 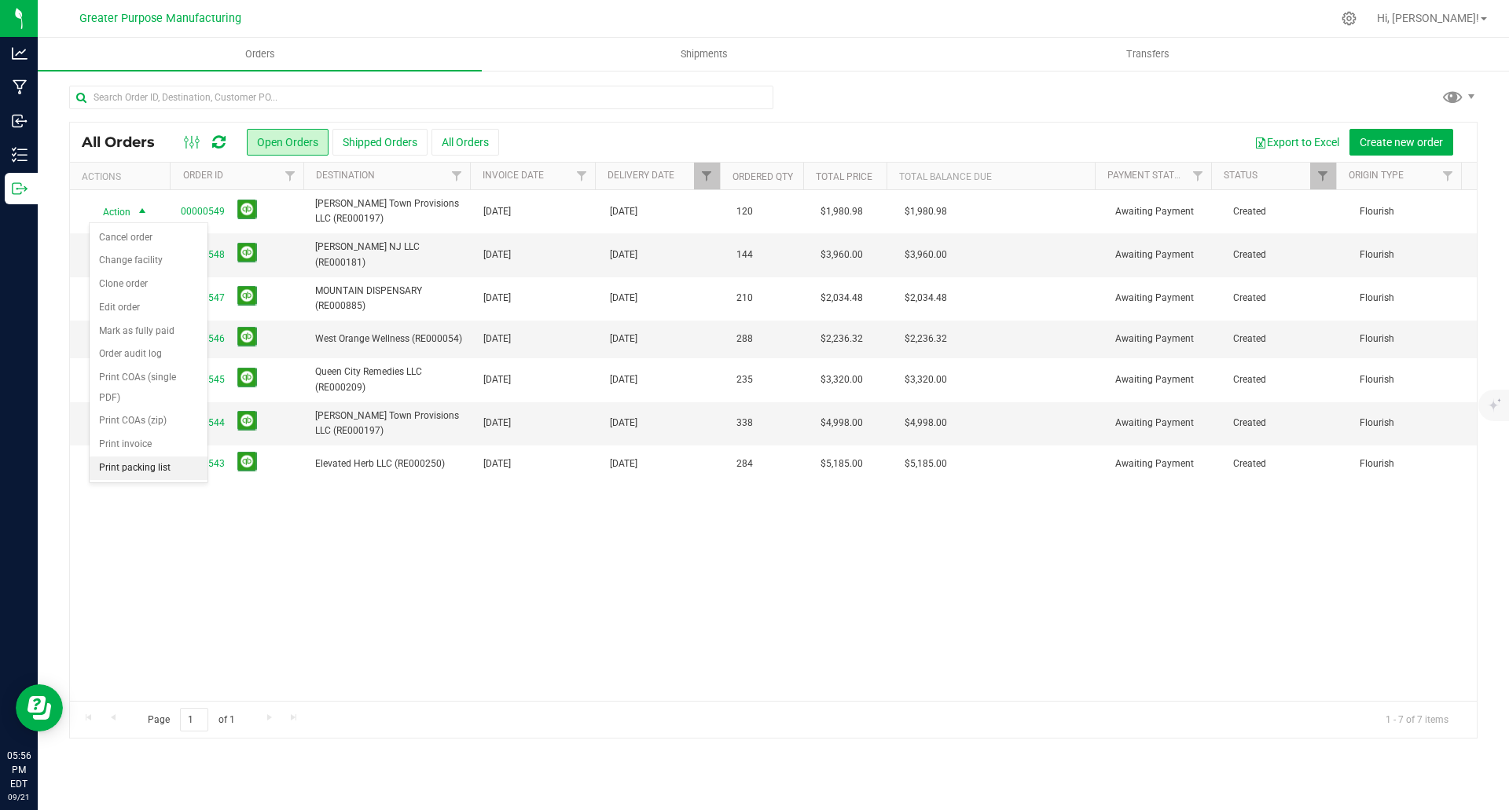 What do you see at coordinates (390, 299) in the screenshot?
I see `span: MOUNTAIN DISPENSARY (RE000885)` at bounding box center [390, 299].